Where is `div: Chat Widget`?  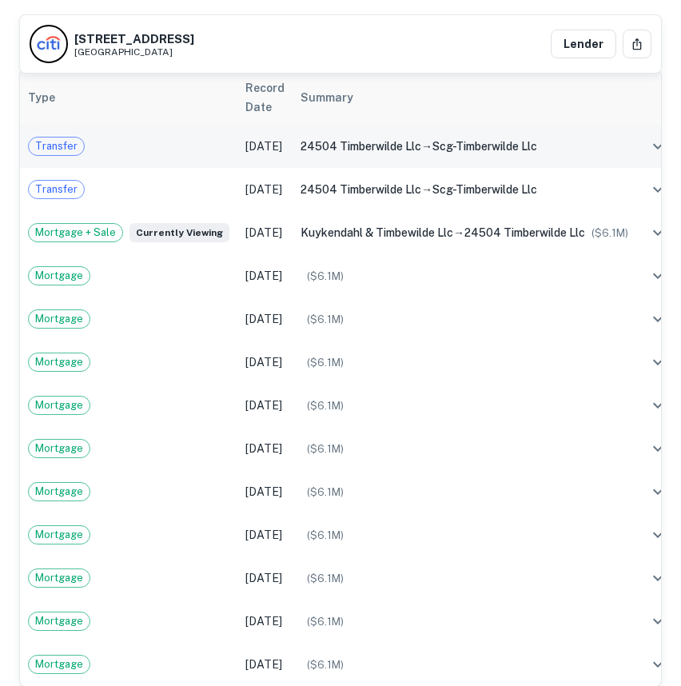 div: Chat Widget is located at coordinates (641, 597).